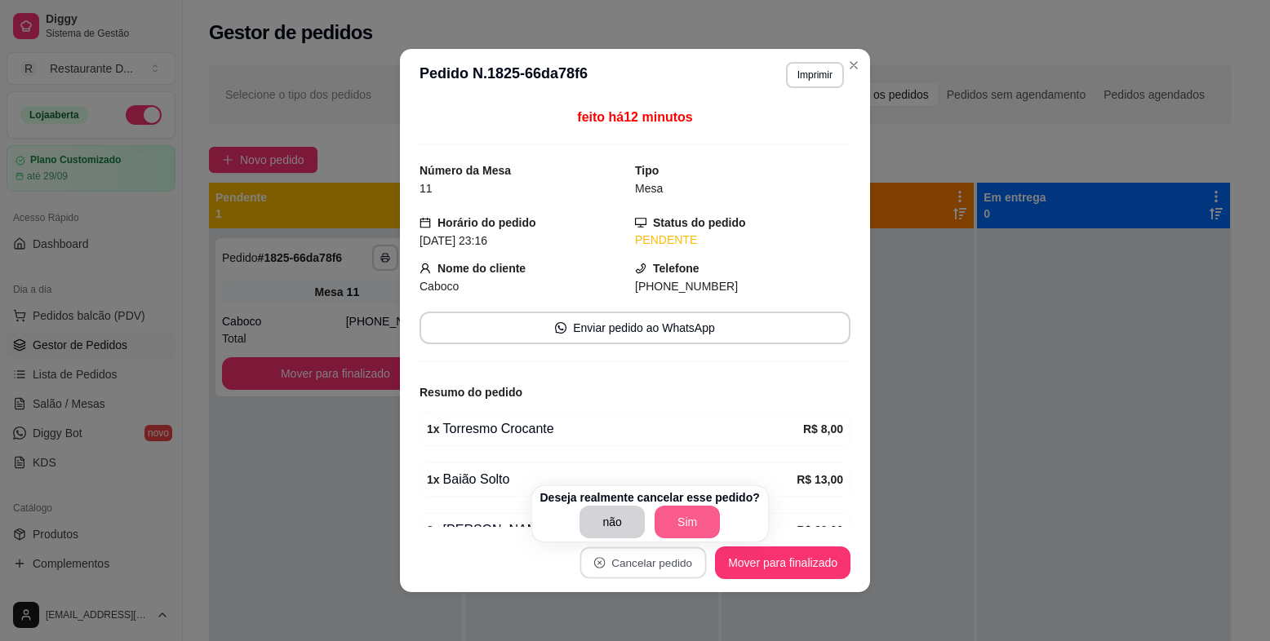  What do you see at coordinates (465, 171) in the screenshot?
I see `strong: Número da Mesa` at bounding box center [465, 171].